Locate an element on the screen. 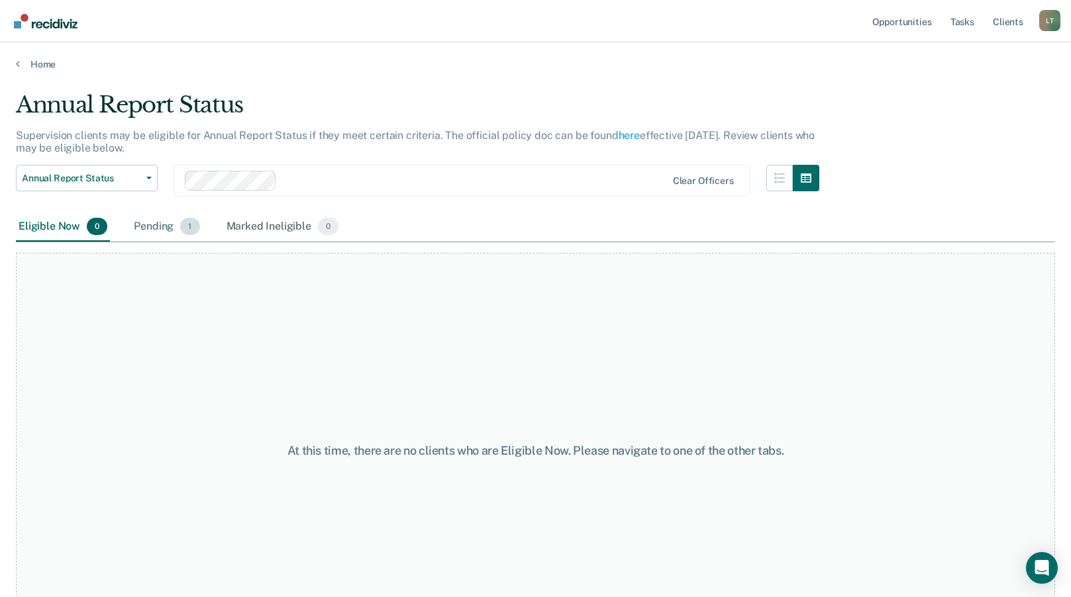  div: Open Intercom Messenger is located at coordinates (1042, 568).